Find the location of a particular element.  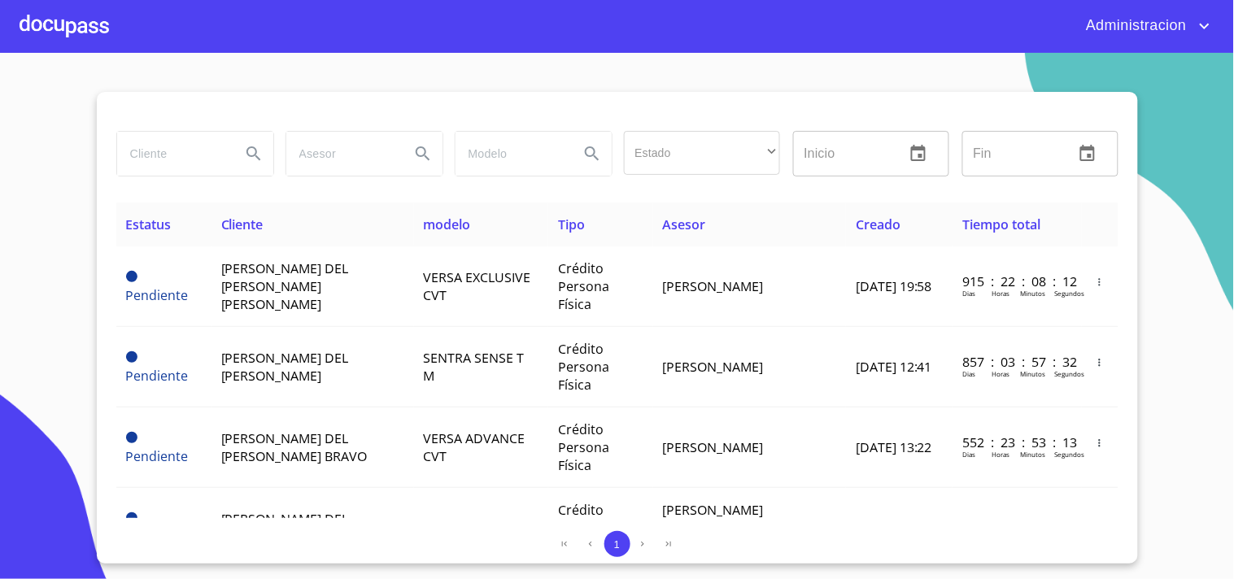

button: account of current user is located at coordinates (1144, 26).